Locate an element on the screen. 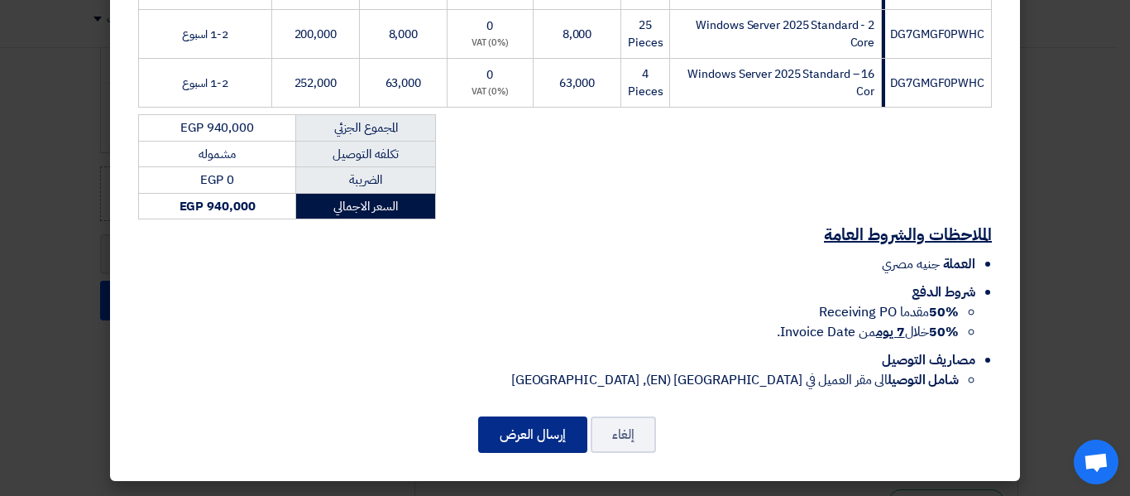 Image resolution: width=1130 pixels, height=496 pixels. u: الملاحظات والشروط العامة is located at coordinates (907, 234).